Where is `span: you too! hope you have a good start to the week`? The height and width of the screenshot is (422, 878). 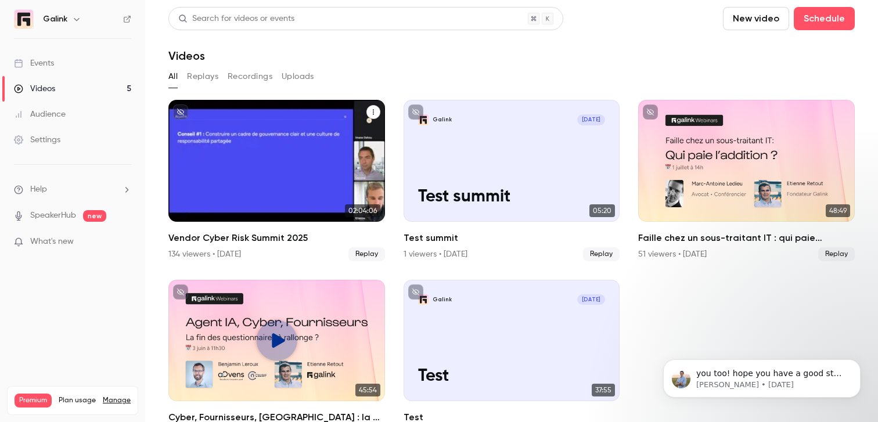
span: you too! hope you have a good start to the week is located at coordinates (125, 44).